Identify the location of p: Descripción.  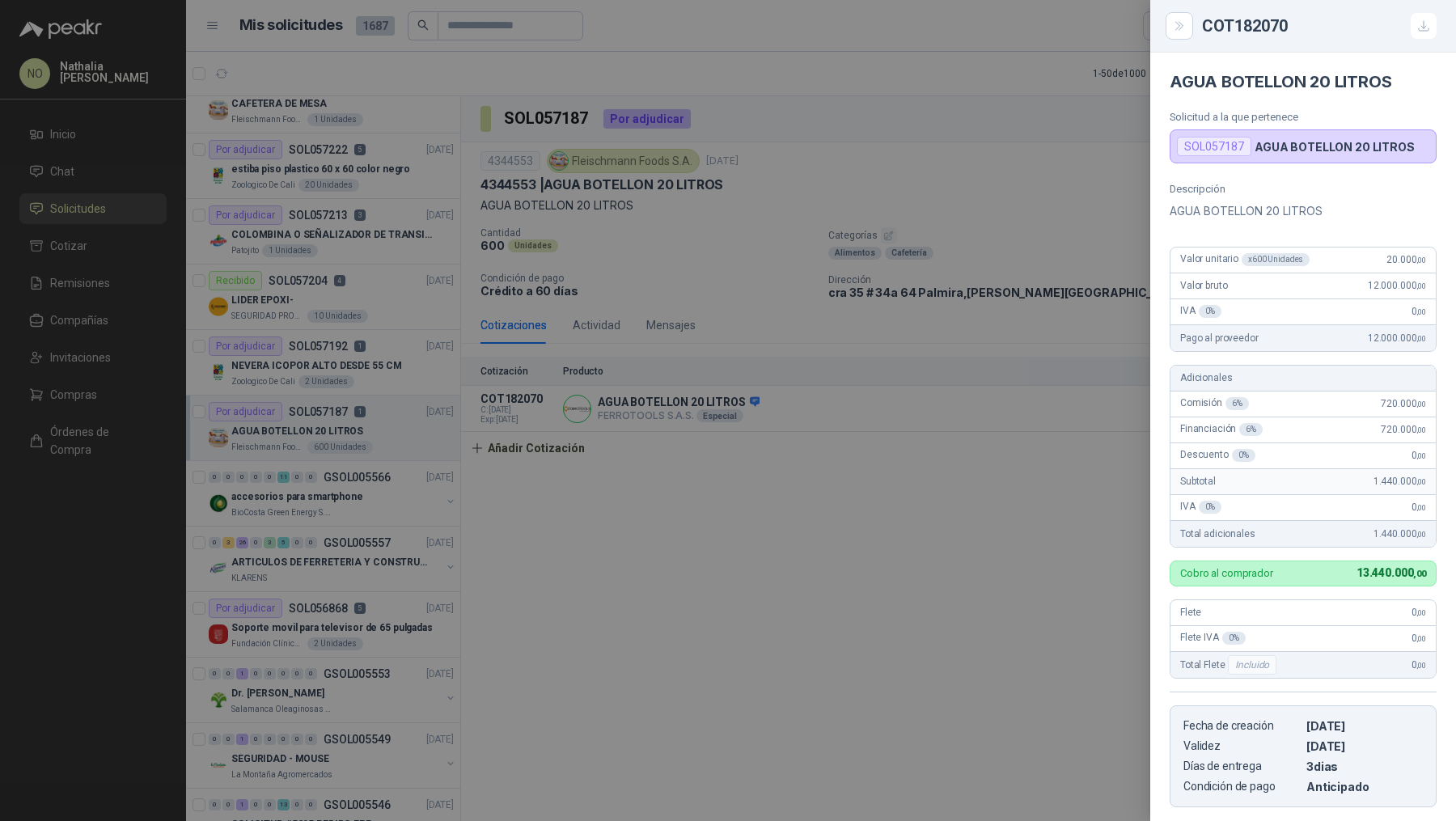
(1303, 188).